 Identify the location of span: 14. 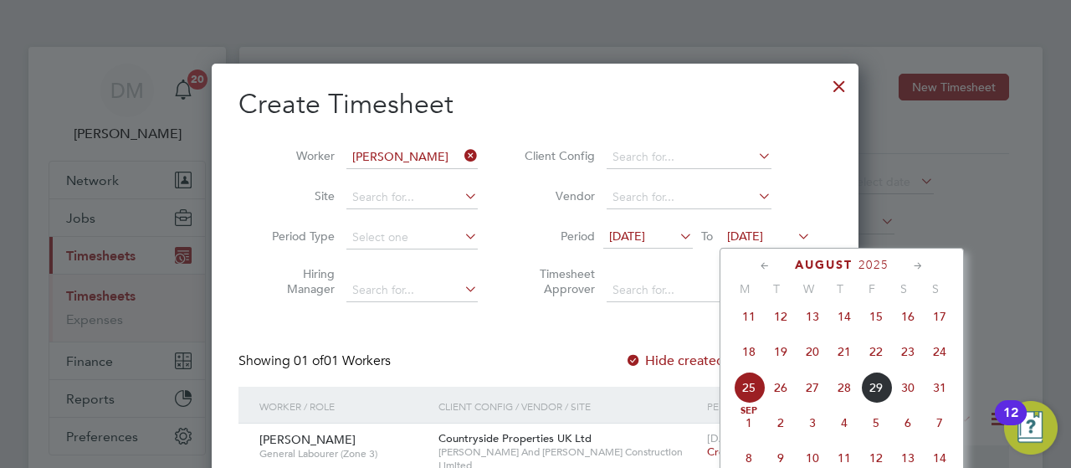
(845, 316).